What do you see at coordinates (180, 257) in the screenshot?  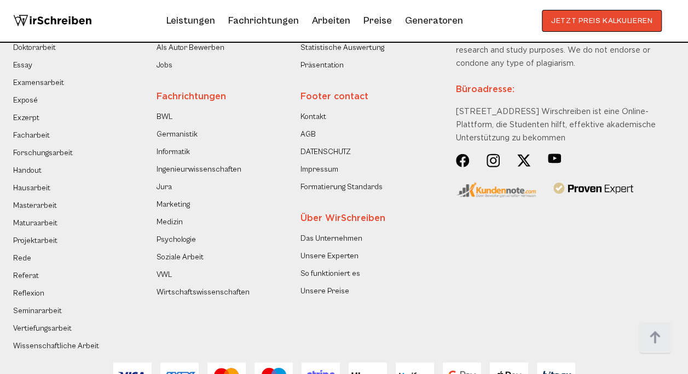 I see `a: Soziale Arbeit` at bounding box center [180, 257].